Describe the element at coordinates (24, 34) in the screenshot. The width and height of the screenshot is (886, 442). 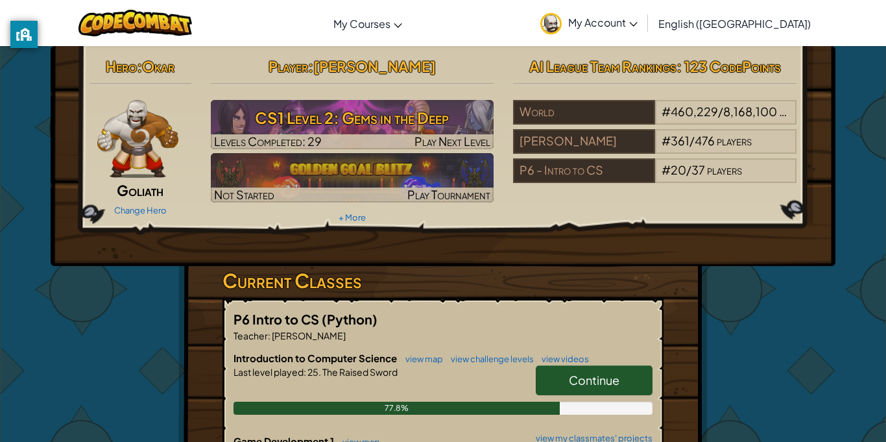
I see `button: privacy banner` at that location.